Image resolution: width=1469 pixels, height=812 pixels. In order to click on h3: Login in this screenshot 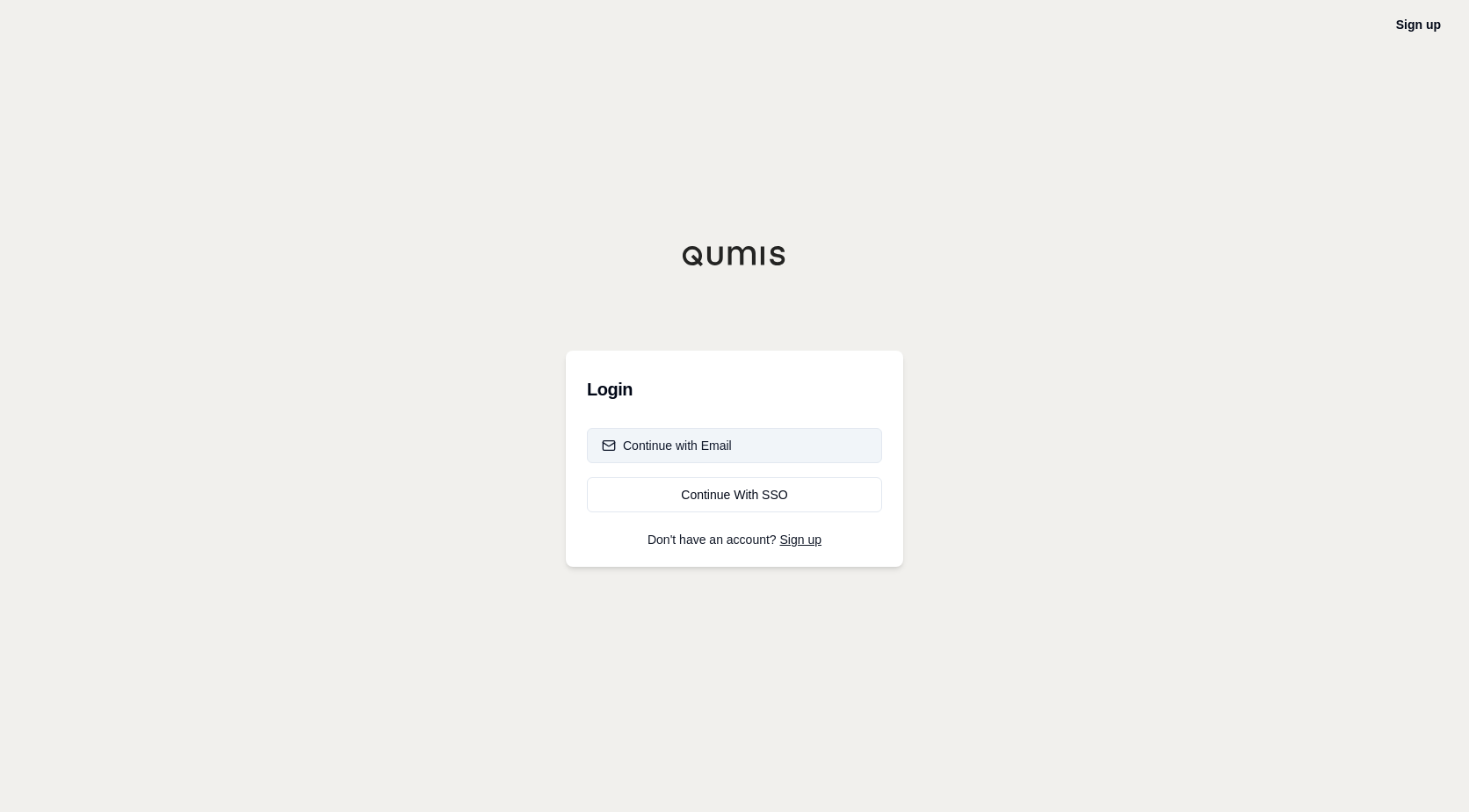, I will do `click(734, 389)`.